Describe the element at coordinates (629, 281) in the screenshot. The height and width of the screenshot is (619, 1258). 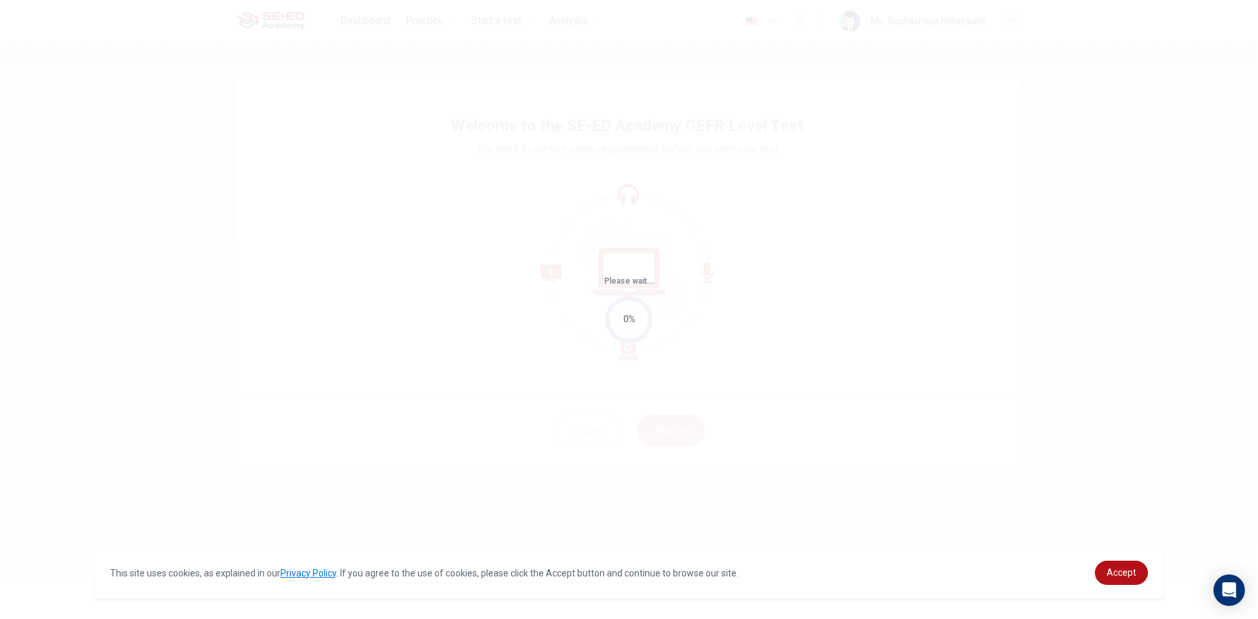
I see `span: Please wait...` at that location.